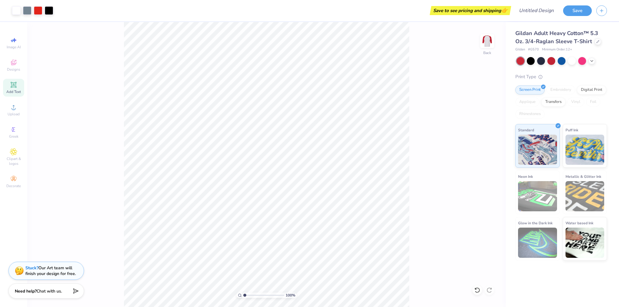 The image size is (619, 307). I want to click on img: Standard, so click(538, 150).